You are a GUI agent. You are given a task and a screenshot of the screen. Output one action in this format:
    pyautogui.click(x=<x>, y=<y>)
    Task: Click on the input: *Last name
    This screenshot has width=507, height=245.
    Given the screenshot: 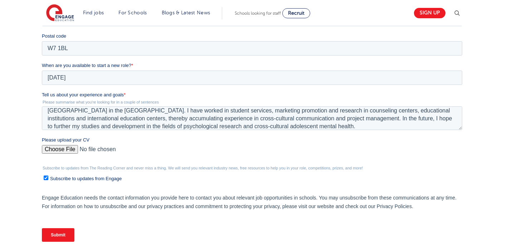 What is the action you would take?
    pyautogui.click(x=316, y=9)
    